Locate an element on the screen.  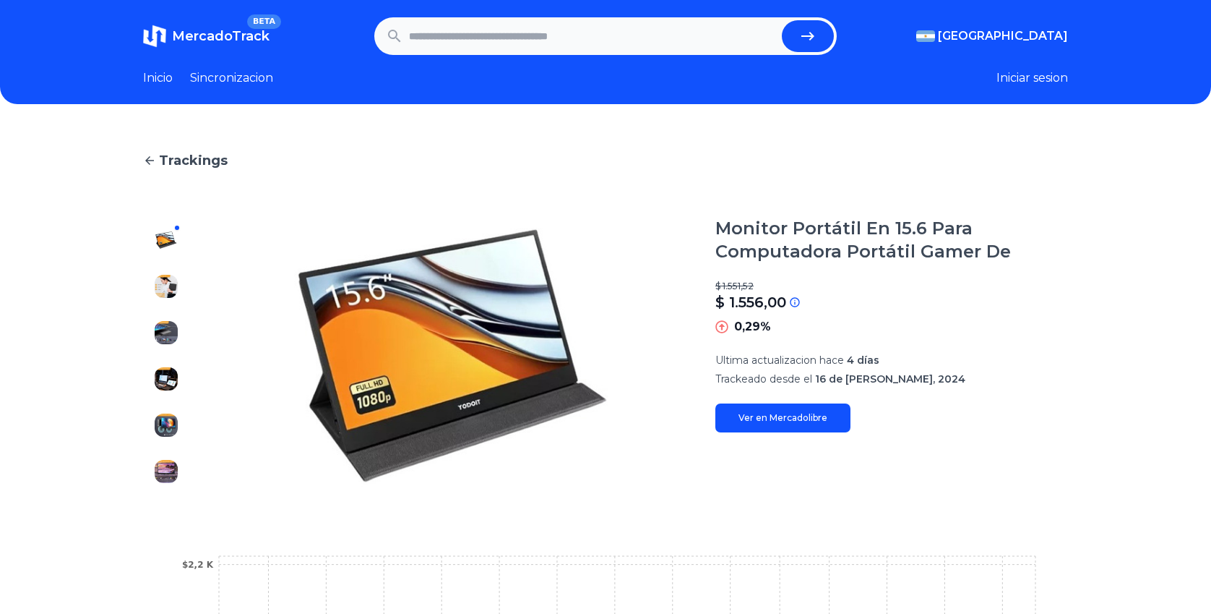
span: MercadoTrack is located at coordinates (220, 36).